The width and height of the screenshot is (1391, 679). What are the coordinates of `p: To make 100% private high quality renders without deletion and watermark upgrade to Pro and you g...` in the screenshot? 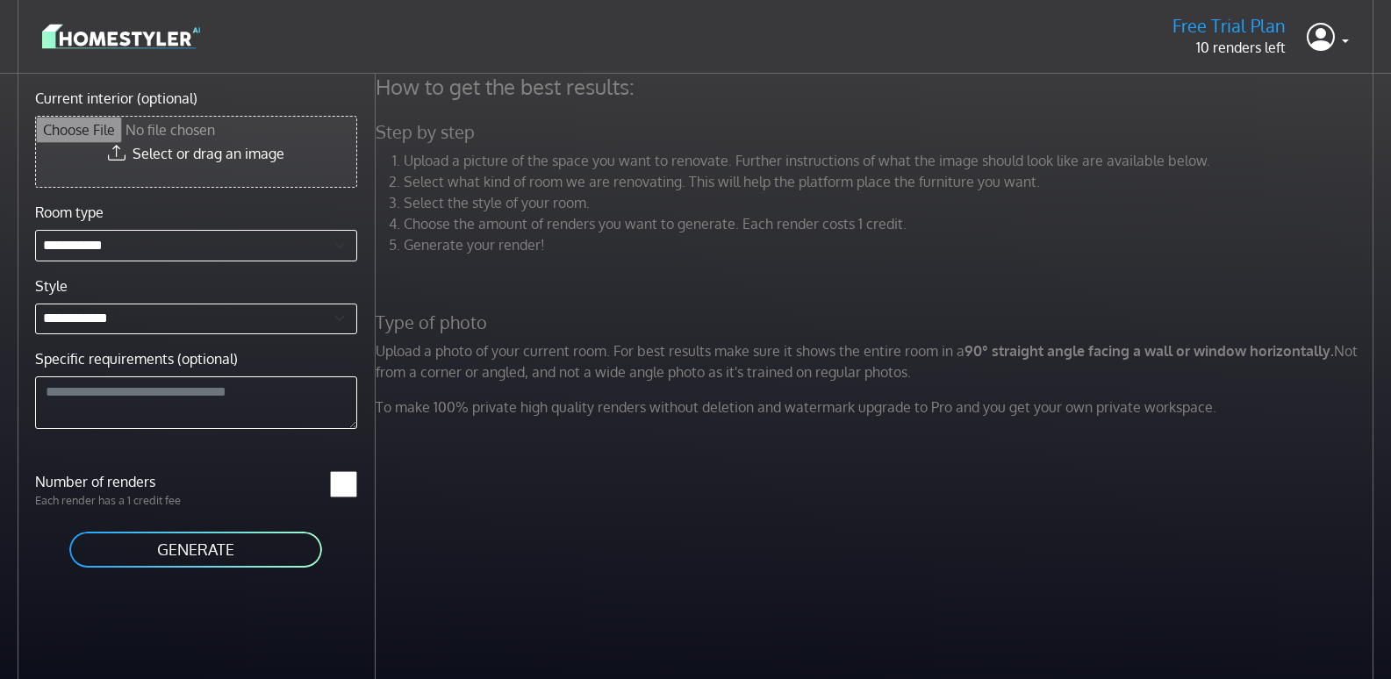 It's located at (877, 407).